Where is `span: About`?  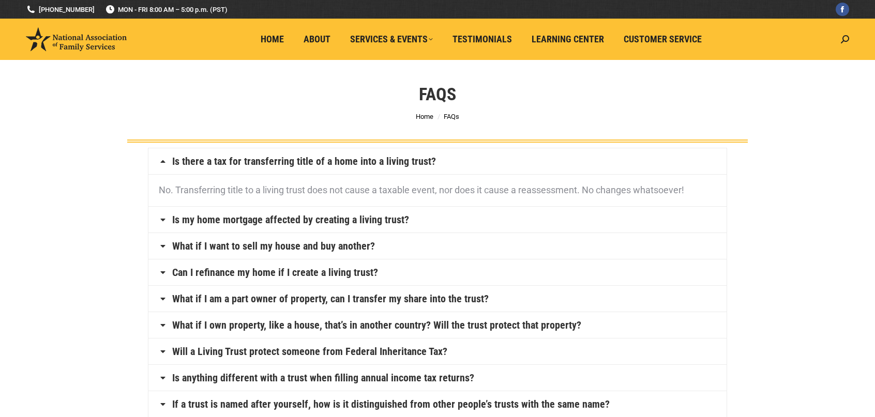
span: About is located at coordinates (317, 39).